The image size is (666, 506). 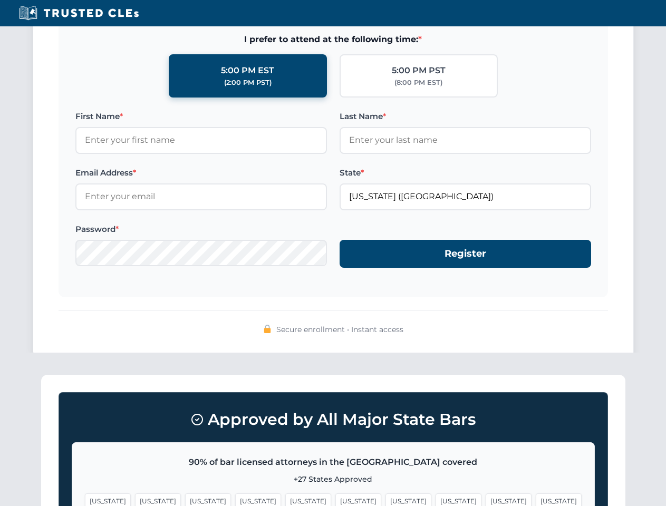 What do you see at coordinates (201, 229) in the screenshot?
I see `label: Password` at bounding box center [201, 229].